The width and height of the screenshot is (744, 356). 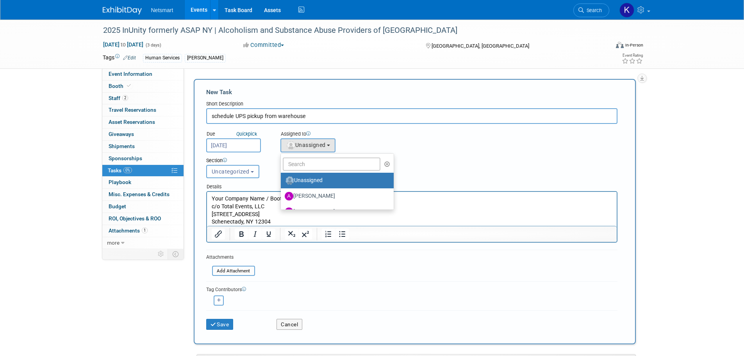 What do you see at coordinates (634, 45) in the screenshot?
I see `div: In-Person` at bounding box center [634, 45].